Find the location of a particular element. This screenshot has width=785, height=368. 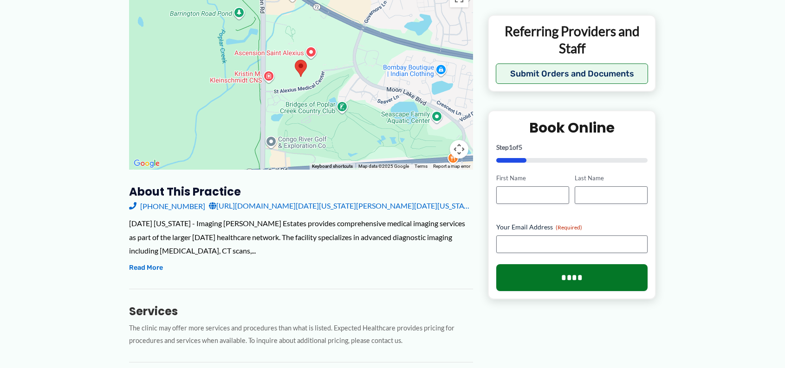

label: Your Email Address is located at coordinates (572, 227).